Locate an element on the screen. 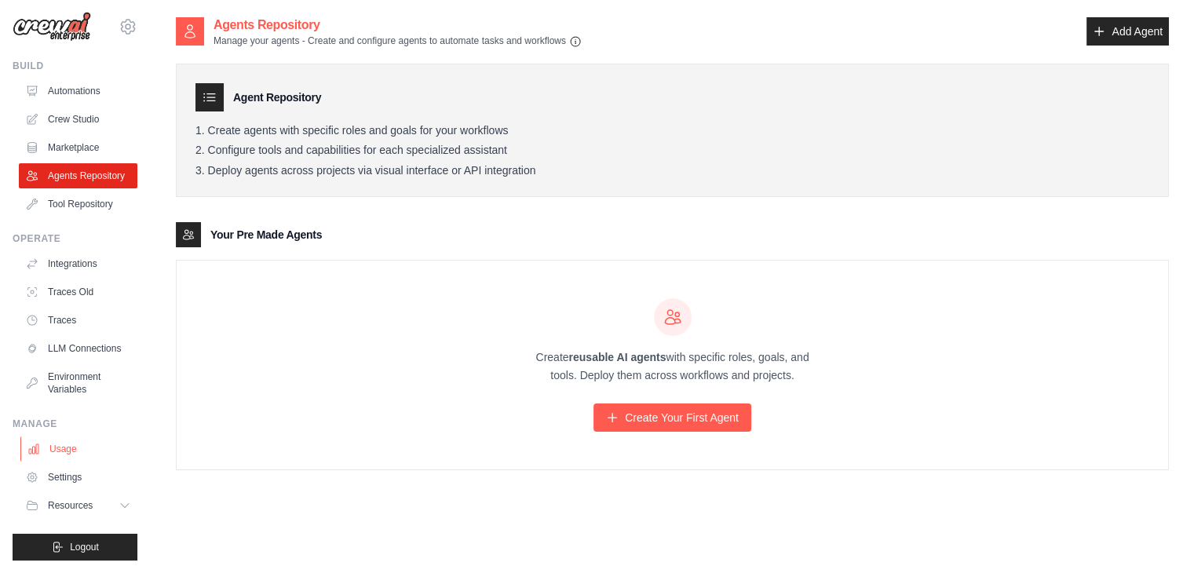 This screenshot has height=573, width=1194. div: Manage is located at coordinates (75, 424).